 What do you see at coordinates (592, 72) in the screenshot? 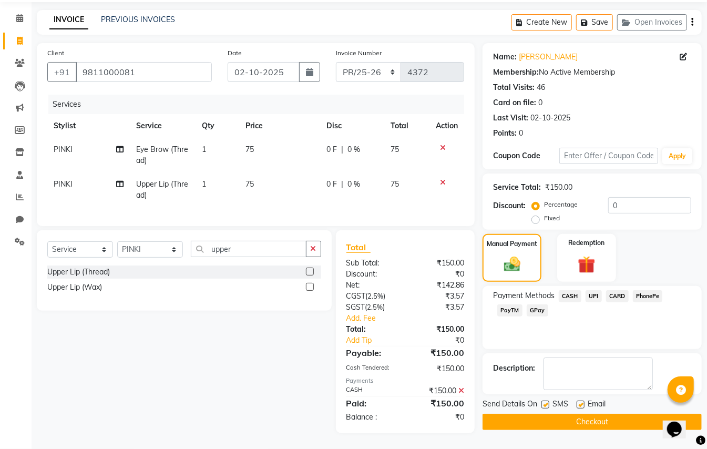
I see `div: No Active Membership` at bounding box center [592, 72].